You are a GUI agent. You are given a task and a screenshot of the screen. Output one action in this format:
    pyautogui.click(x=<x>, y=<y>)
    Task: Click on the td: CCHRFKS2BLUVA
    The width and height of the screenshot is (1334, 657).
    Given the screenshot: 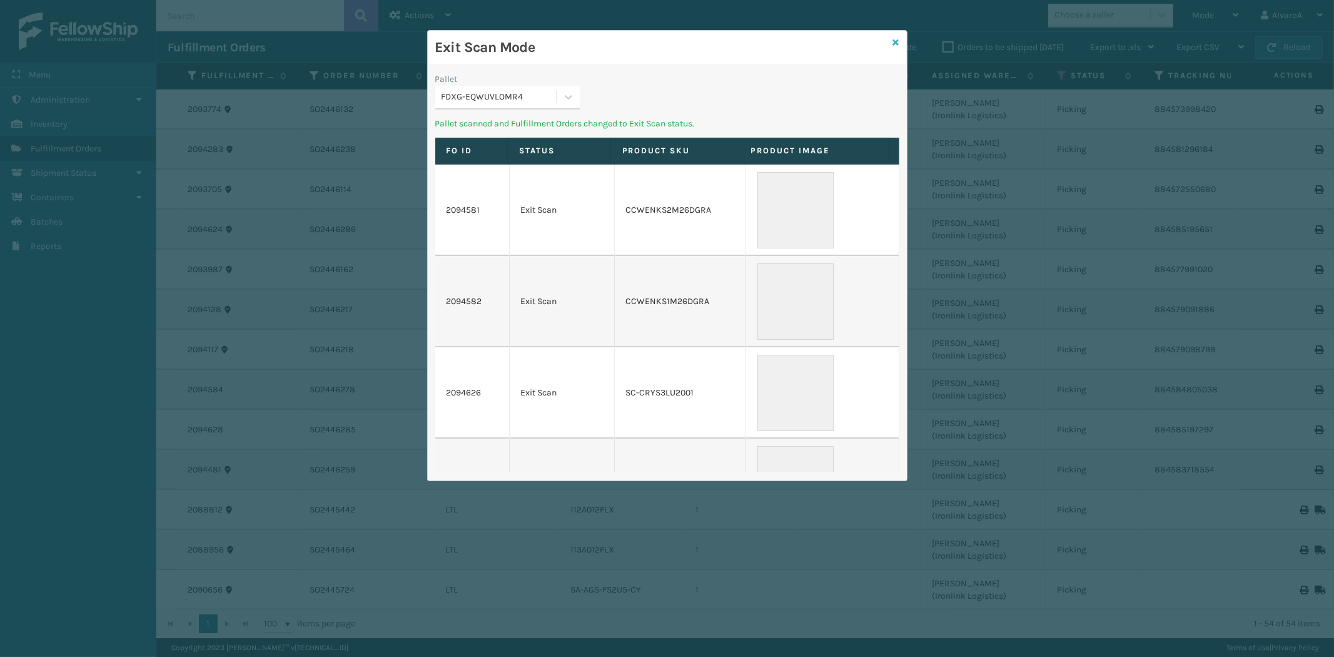 What is the action you would take?
    pyautogui.click(x=681, y=484)
    